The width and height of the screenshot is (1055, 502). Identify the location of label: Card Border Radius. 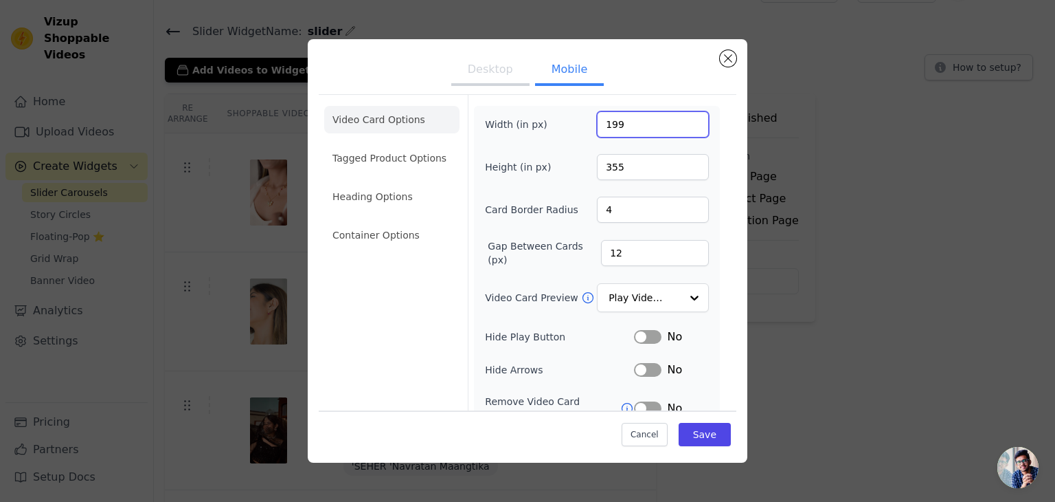
(532, 210).